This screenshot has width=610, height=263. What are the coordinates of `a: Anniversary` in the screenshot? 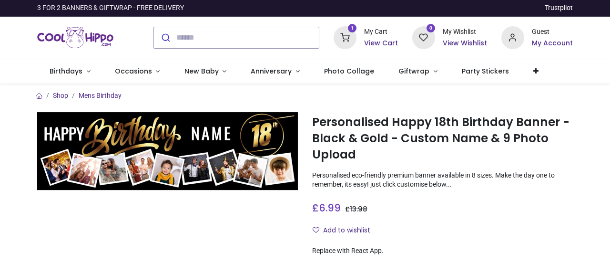 It's located at (276, 72).